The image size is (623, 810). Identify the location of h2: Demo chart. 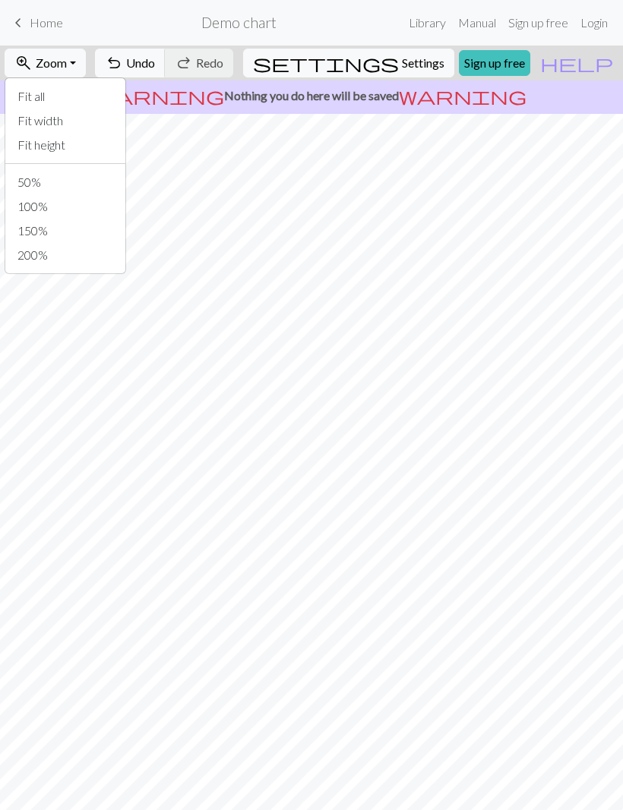
(238, 22).